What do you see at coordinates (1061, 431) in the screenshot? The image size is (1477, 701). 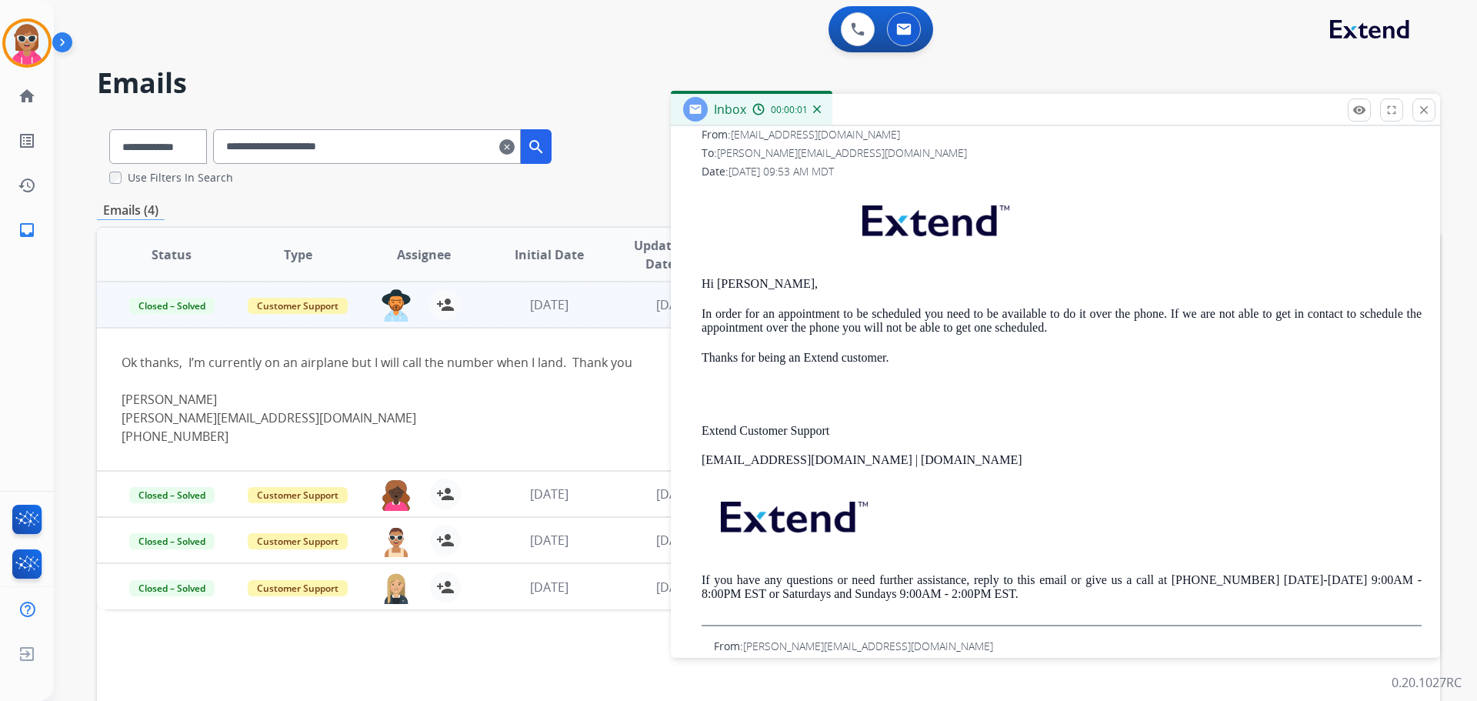 I see `p: Extend Customer Support` at bounding box center [1061, 431].